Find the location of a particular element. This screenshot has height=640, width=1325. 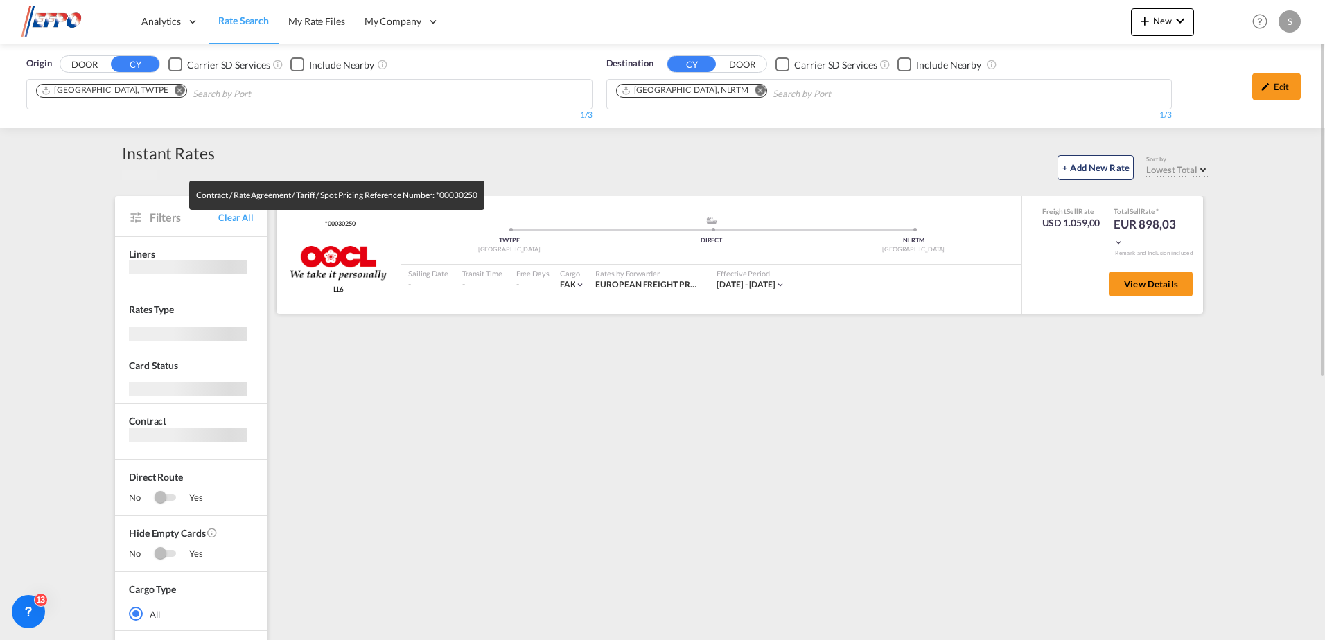

div: Effective Period is located at coordinates (750, 273).